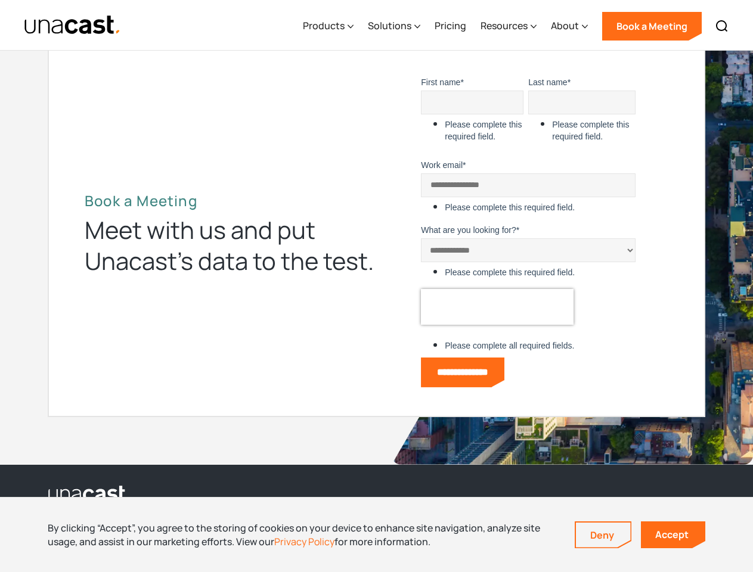 The image size is (753, 572). What do you see at coordinates (441, 82) in the screenshot?
I see `span: First name` at bounding box center [441, 82].